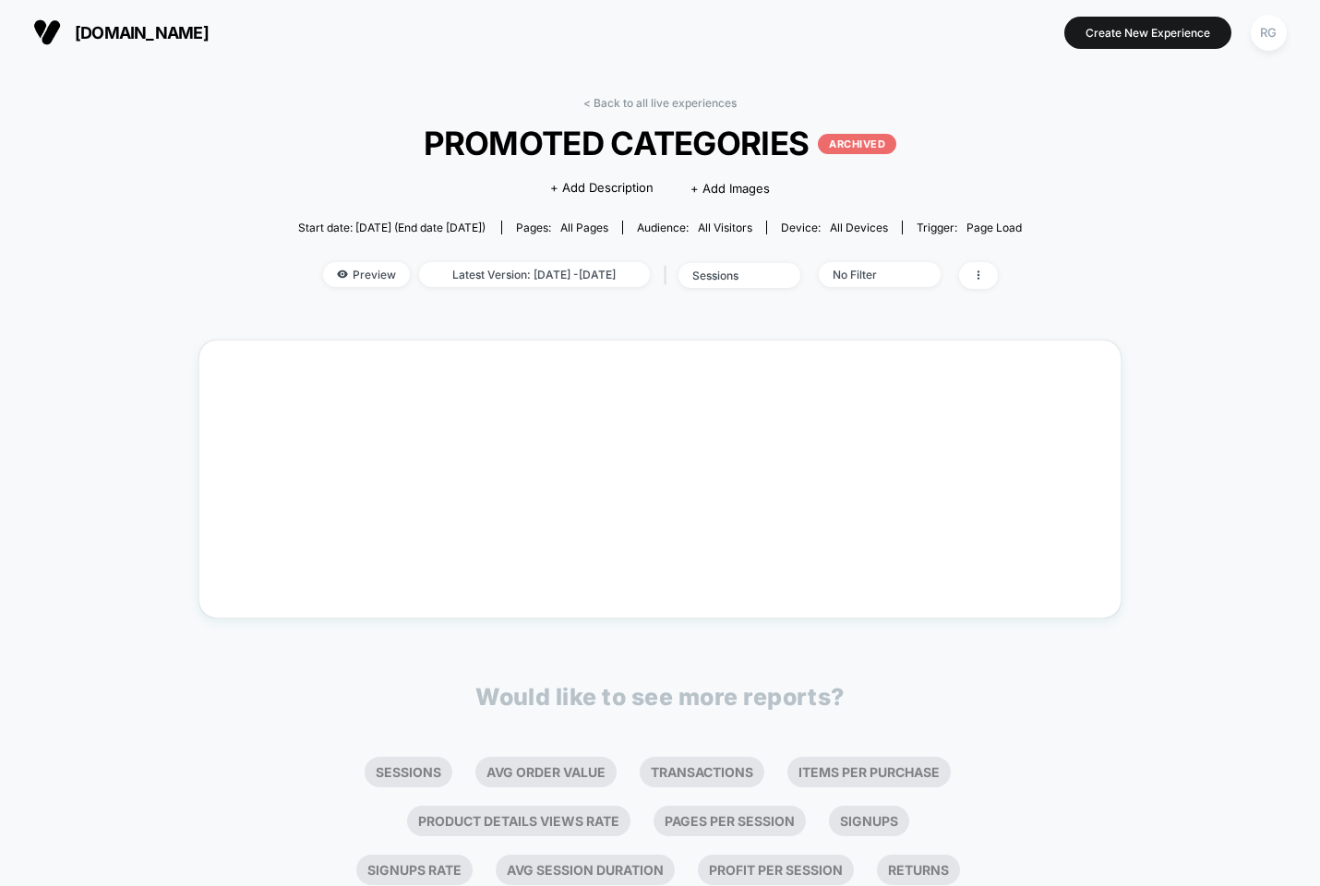 This screenshot has height=886, width=1320. I want to click on li: Sessions, so click(408, 772).